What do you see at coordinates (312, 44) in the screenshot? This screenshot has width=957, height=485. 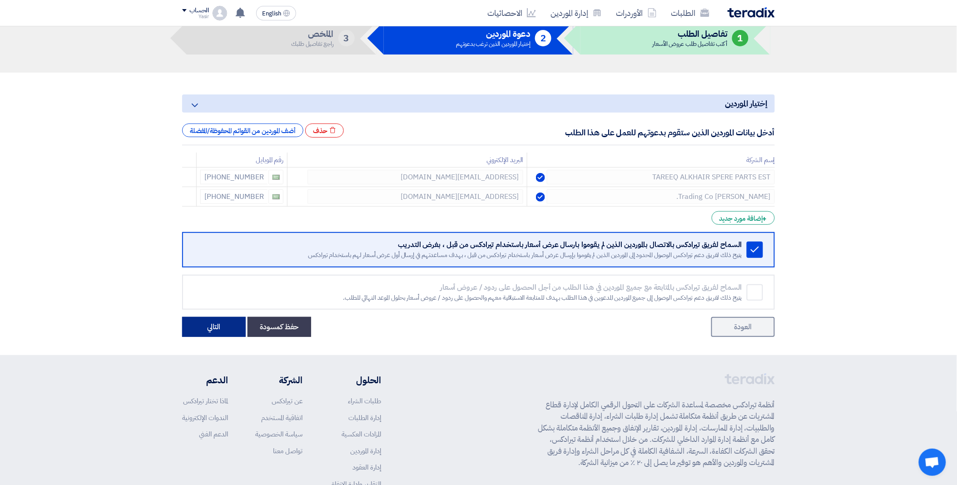 I see `div: راجع تفاصيل طلبك` at bounding box center [312, 44].